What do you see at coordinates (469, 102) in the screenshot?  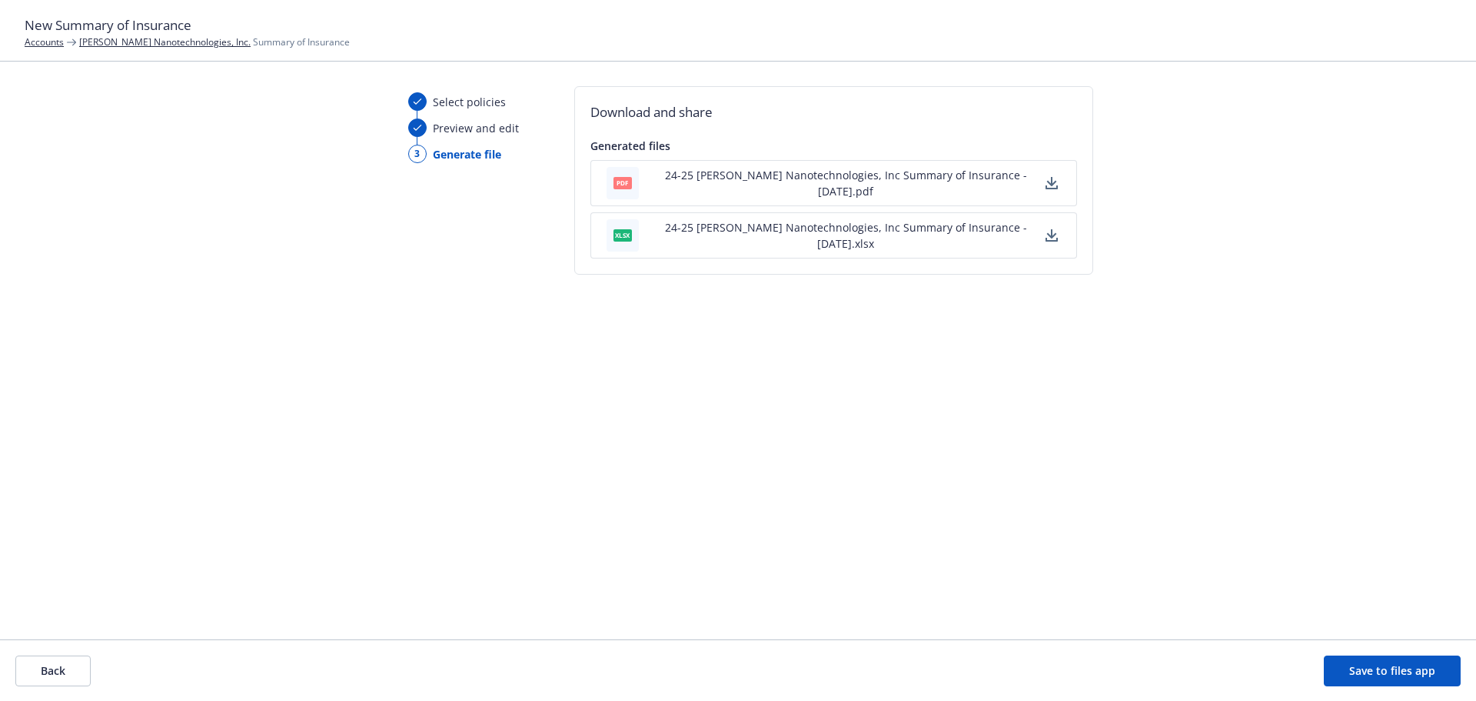 I see `span: Select policies` at bounding box center [469, 102].